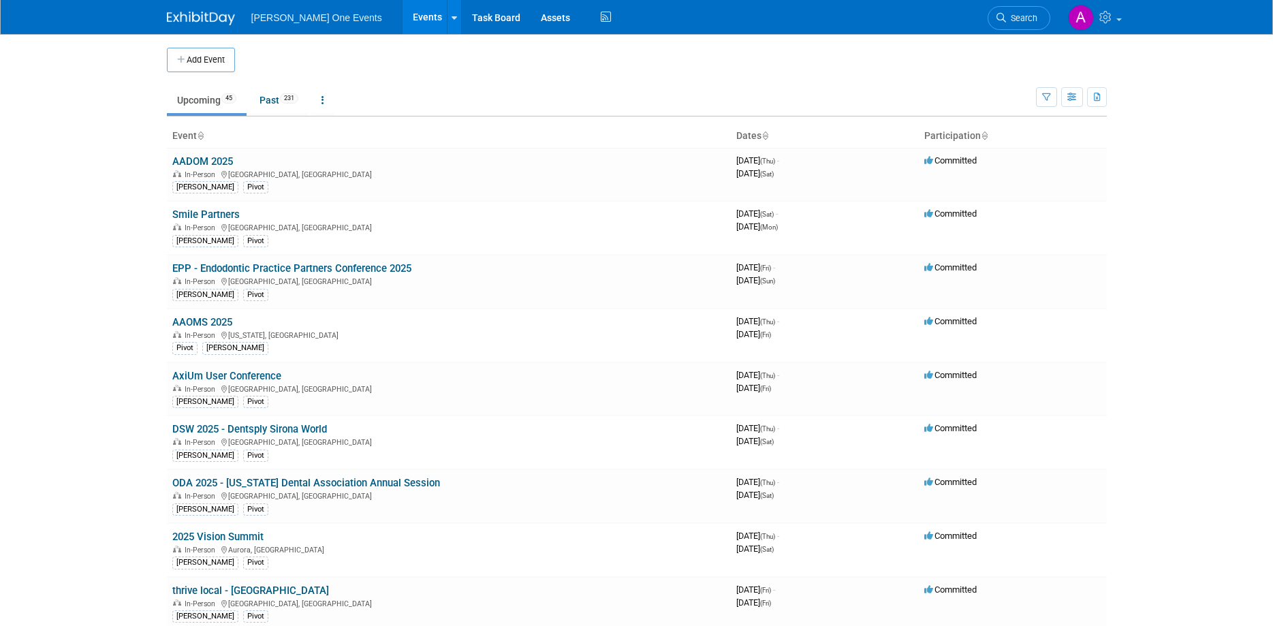 The height and width of the screenshot is (626, 1273). I want to click on span: 231, so click(289, 98).